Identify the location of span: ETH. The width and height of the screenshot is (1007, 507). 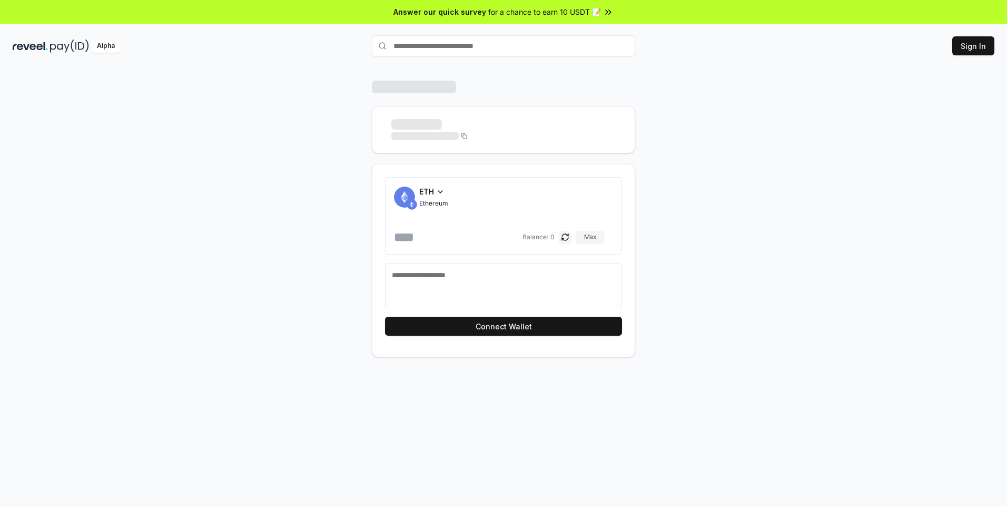
(427, 191).